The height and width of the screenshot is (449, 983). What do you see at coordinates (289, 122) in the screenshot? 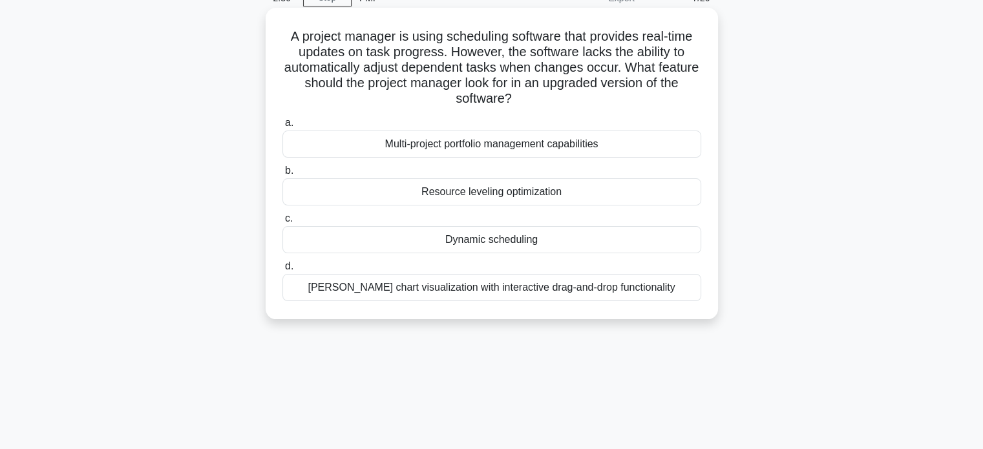
I see `span: a.` at bounding box center [289, 122].